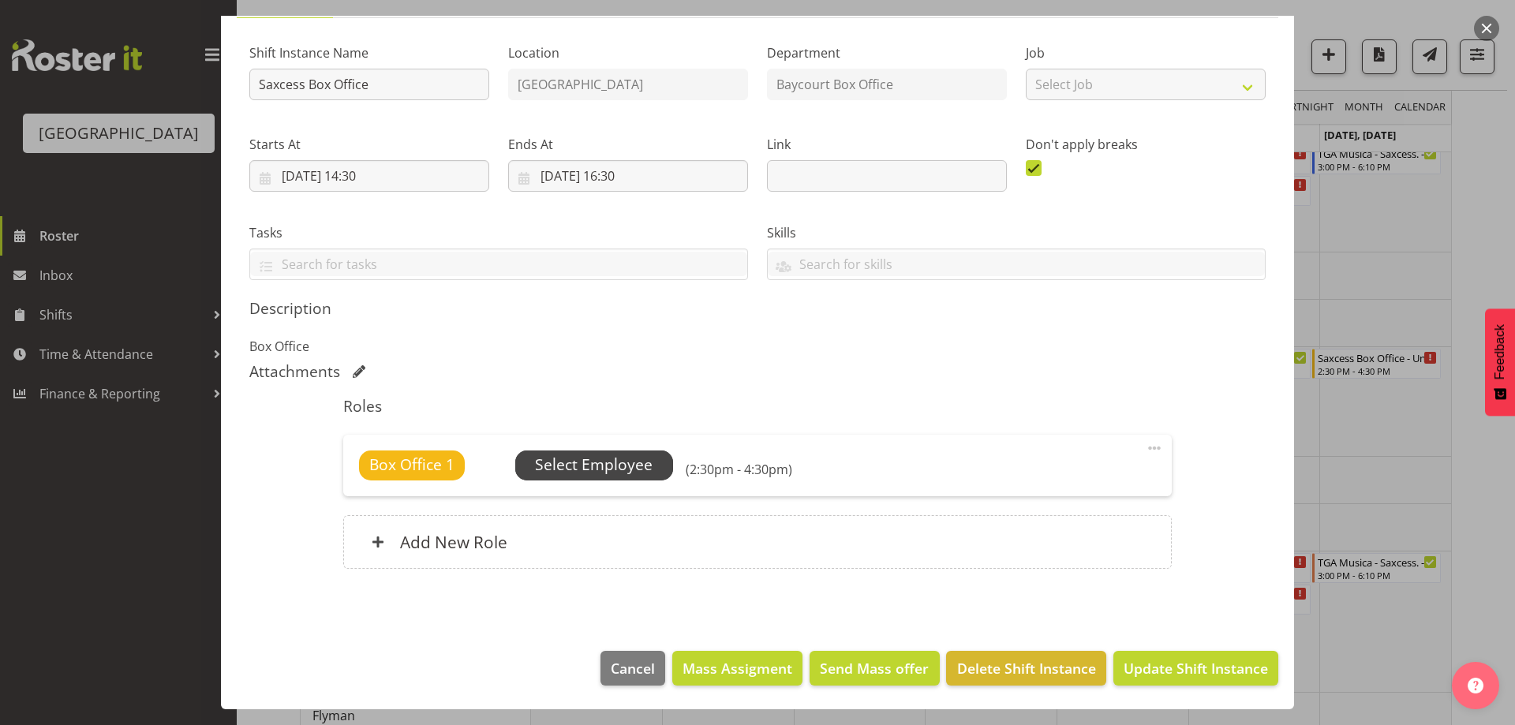  Describe the element at coordinates (369, 144) in the screenshot. I see `label: Starts At` at that location.